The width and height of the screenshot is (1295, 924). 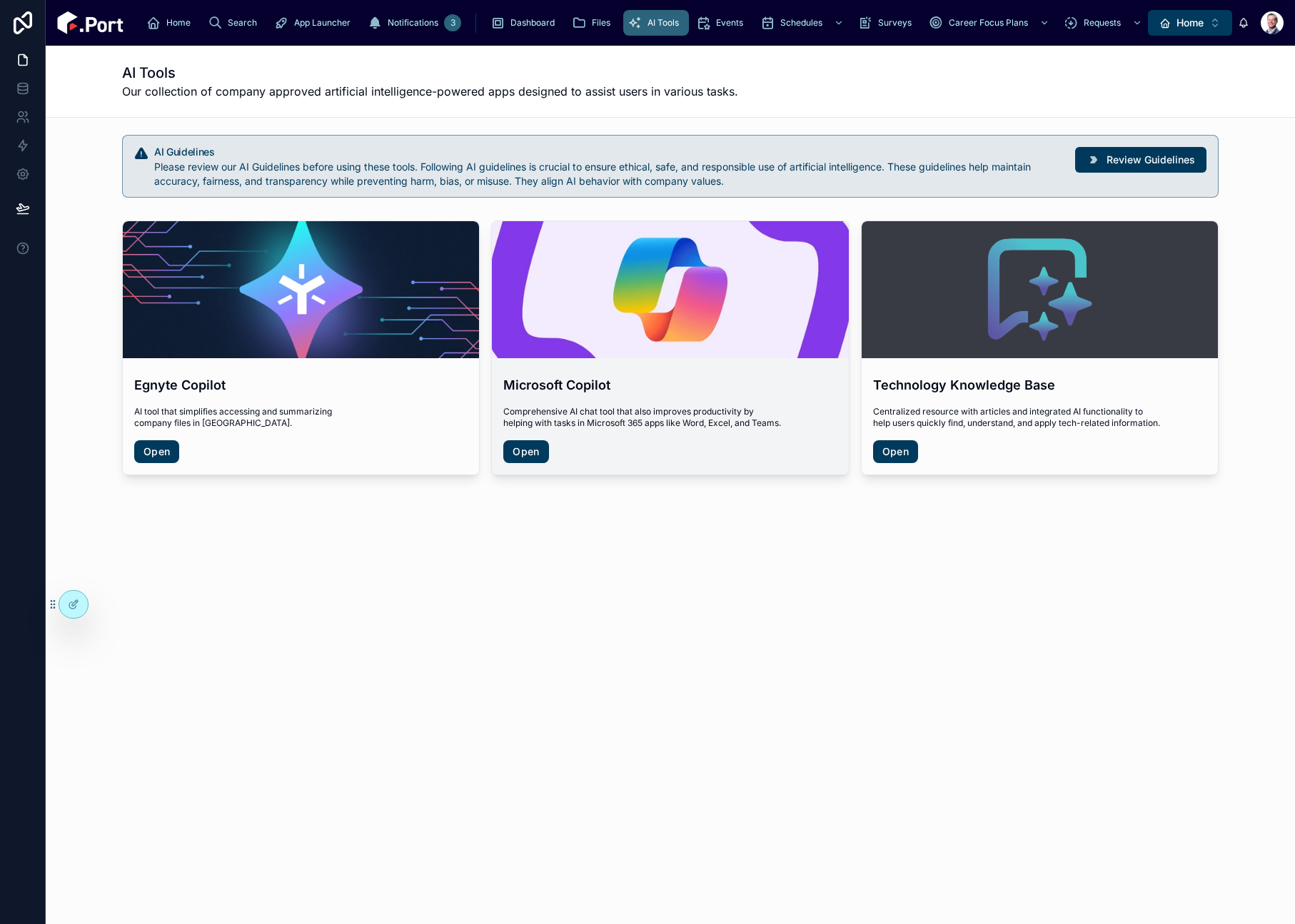 What do you see at coordinates (641, 23) in the screenshot?
I see `div: scrollable content` at bounding box center [641, 23].